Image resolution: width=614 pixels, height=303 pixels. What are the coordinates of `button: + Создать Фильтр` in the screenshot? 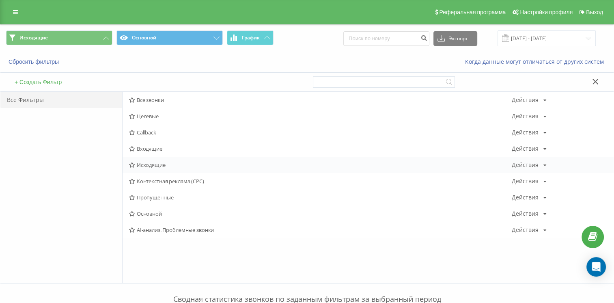 It's located at (38, 82).